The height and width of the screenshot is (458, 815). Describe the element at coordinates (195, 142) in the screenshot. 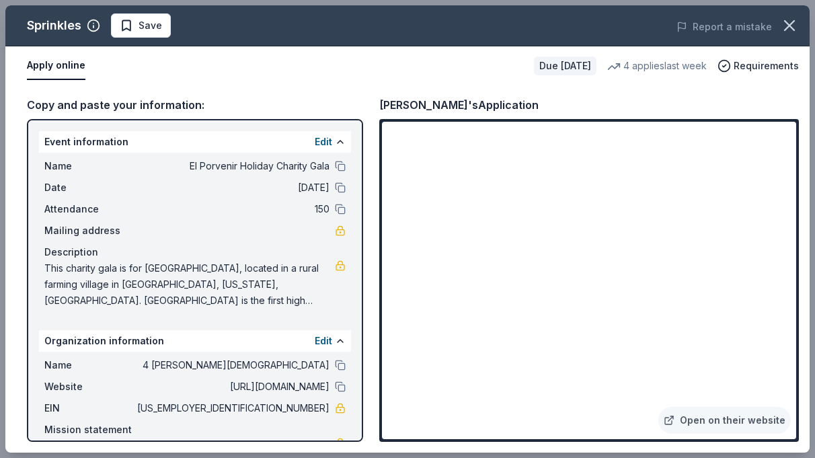

I see `div: Event information` at that location.